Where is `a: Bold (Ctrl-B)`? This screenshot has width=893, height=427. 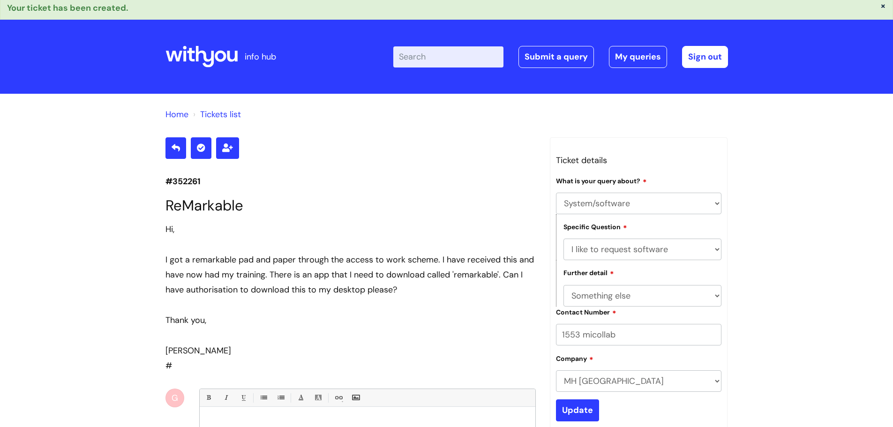
a: Bold (Ctrl-B) is located at coordinates (208, 397).